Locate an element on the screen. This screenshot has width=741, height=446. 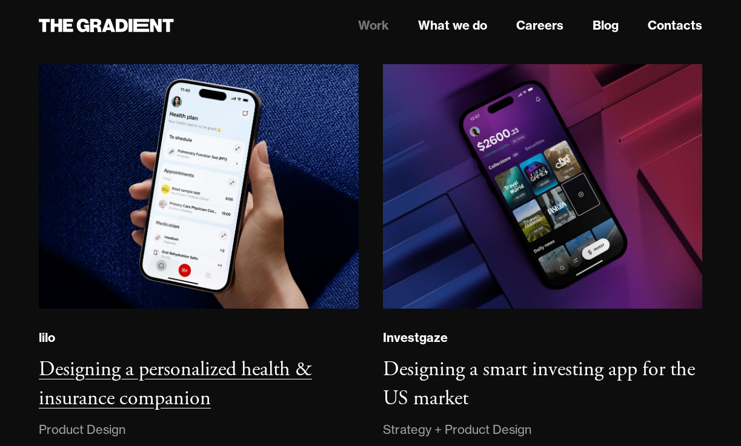
div: lilo is located at coordinates (47, 338).